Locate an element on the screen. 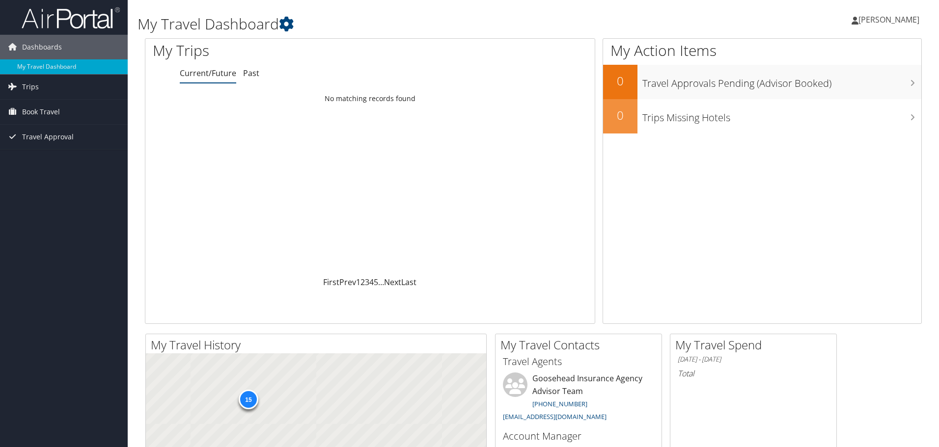 The height and width of the screenshot is (447, 939). h6: Total is located at coordinates (753, 374).